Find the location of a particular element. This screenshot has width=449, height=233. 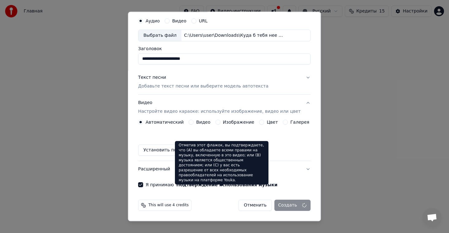

button: ВидеоНастройте видео караоке: используйте изображение, видео или цвет is located at coordinates (224, 107).